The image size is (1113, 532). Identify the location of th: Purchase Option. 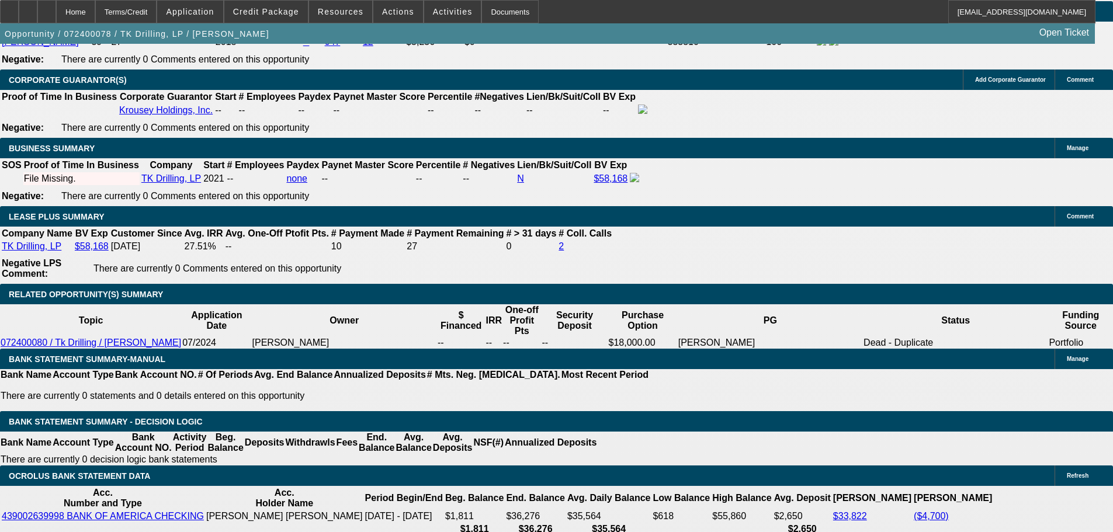
(643, 321).